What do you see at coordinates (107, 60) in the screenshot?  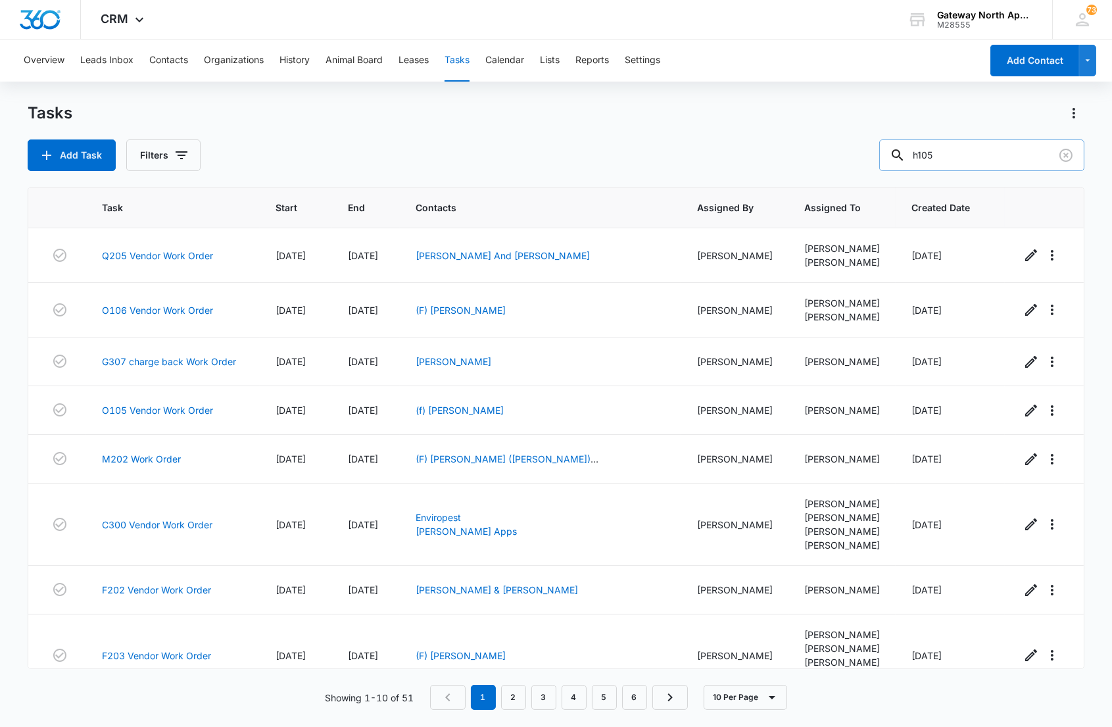 I see `button: Leads Inbox` at bounding box center [107, 60].